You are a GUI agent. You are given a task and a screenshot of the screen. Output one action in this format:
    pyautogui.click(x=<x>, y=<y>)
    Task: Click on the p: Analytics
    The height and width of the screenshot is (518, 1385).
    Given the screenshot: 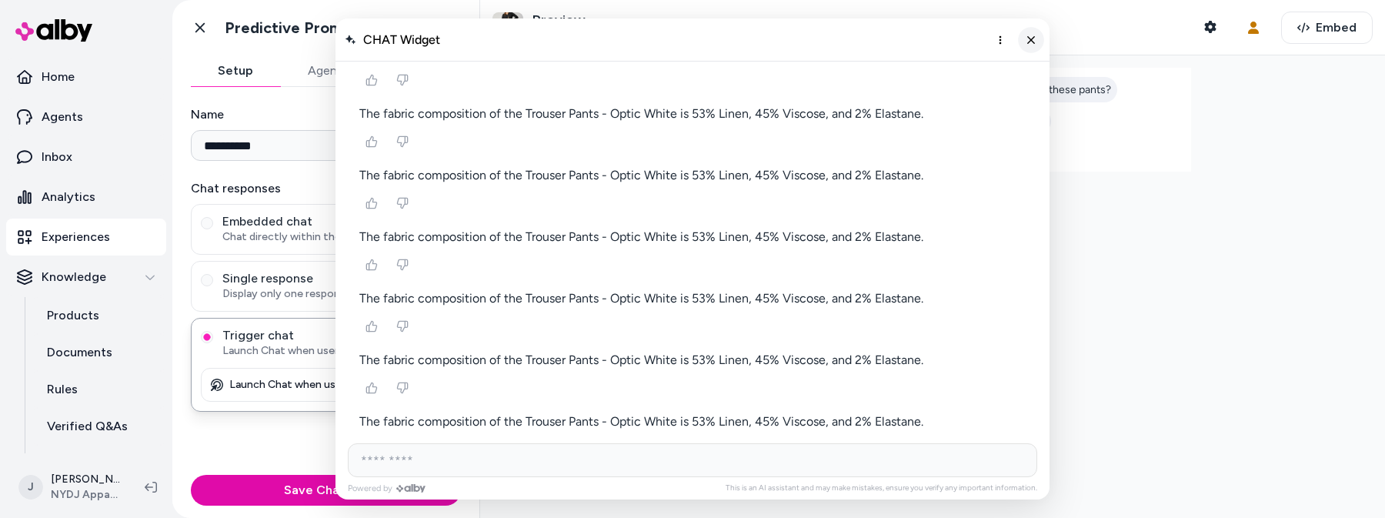 What is the action you would take?
    pyautogui.click(x=68, y=197)
    